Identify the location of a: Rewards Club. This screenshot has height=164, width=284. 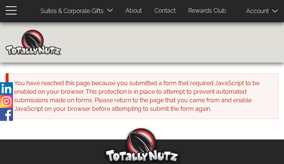
(207, 11).